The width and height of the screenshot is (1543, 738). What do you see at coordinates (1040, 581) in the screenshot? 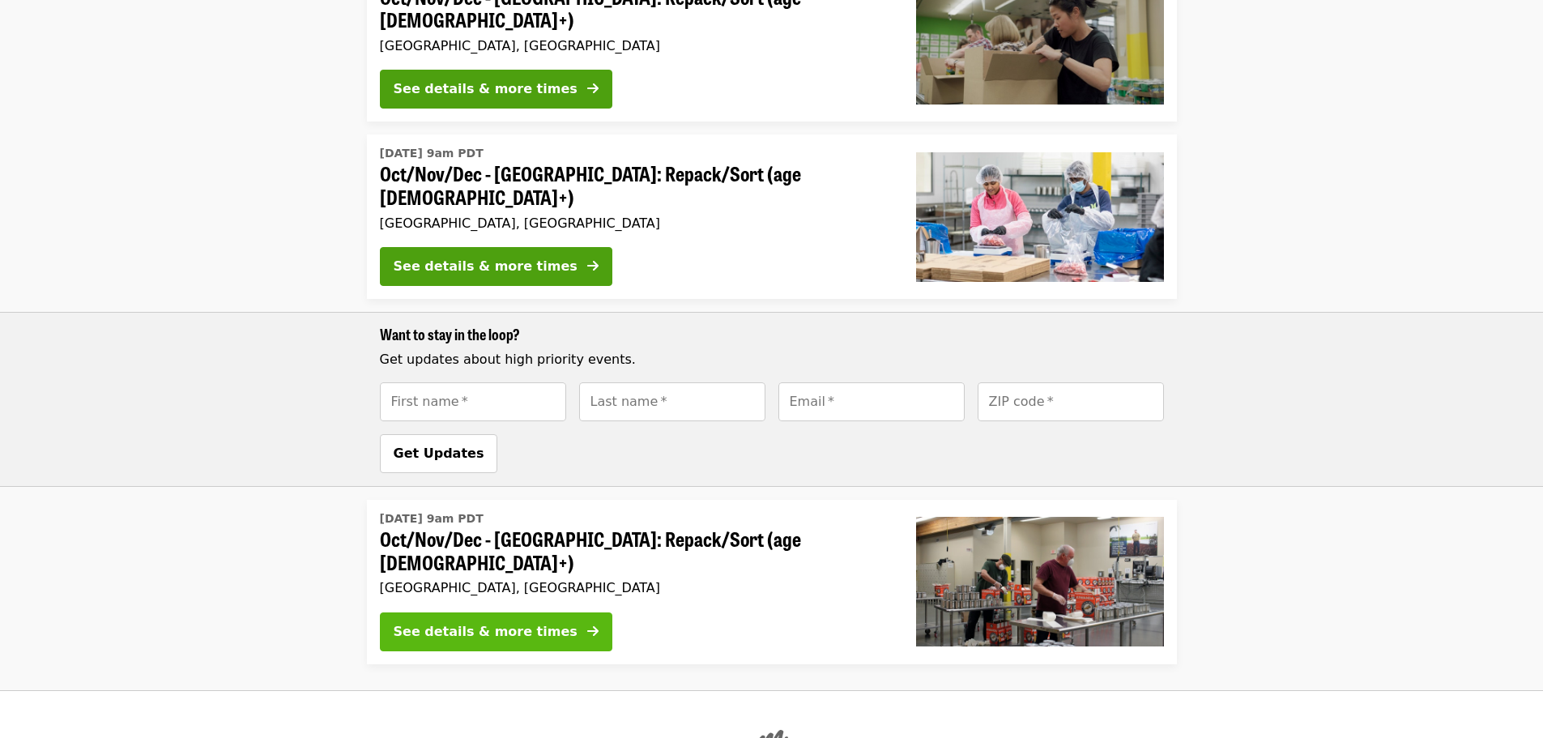
I see `img: Oct/Nov/Dec - Portland: Repack/Sort (age 16+) organized by Oregon Food Bank` at bounding box center [1040, 581].